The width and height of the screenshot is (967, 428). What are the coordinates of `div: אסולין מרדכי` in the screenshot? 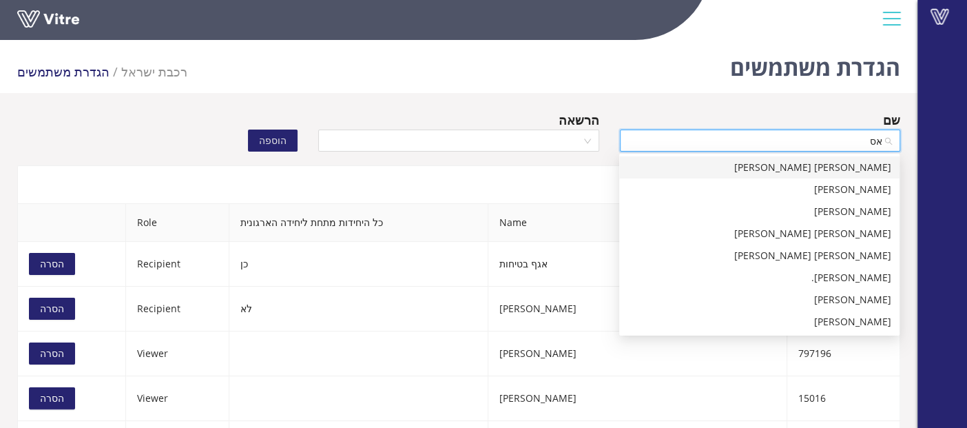 It's located at (759, 211).